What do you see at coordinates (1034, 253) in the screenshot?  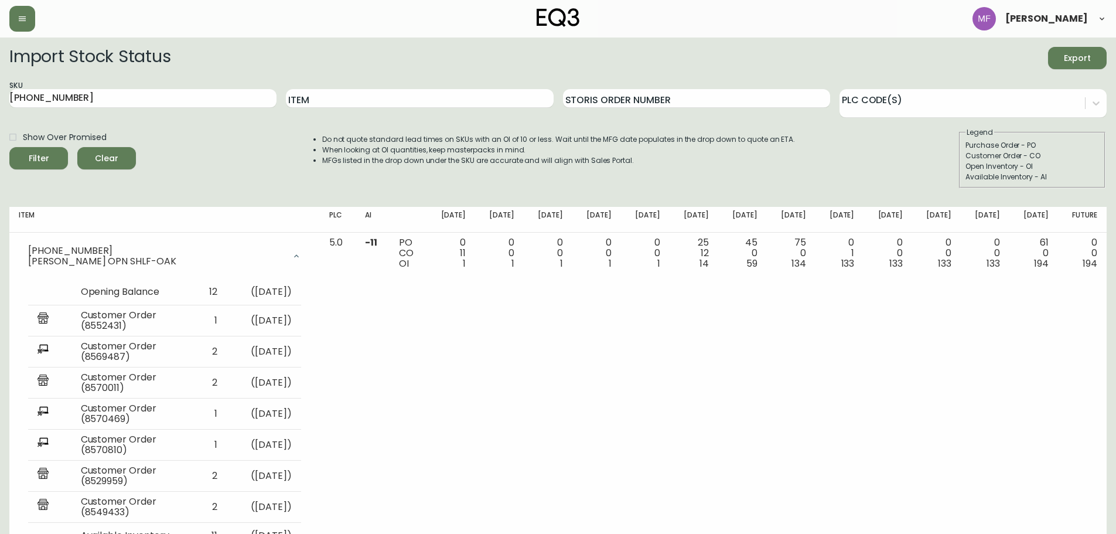 I see `div: 61 0` at bounding box center [1034, 253].